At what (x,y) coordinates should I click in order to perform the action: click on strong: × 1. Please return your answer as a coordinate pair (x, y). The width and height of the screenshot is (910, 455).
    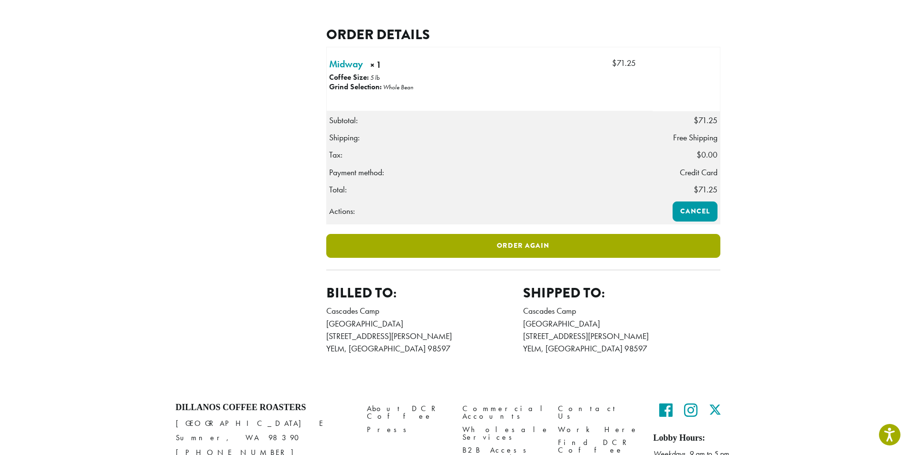
    Looking at the image, I should click on (391, 66).